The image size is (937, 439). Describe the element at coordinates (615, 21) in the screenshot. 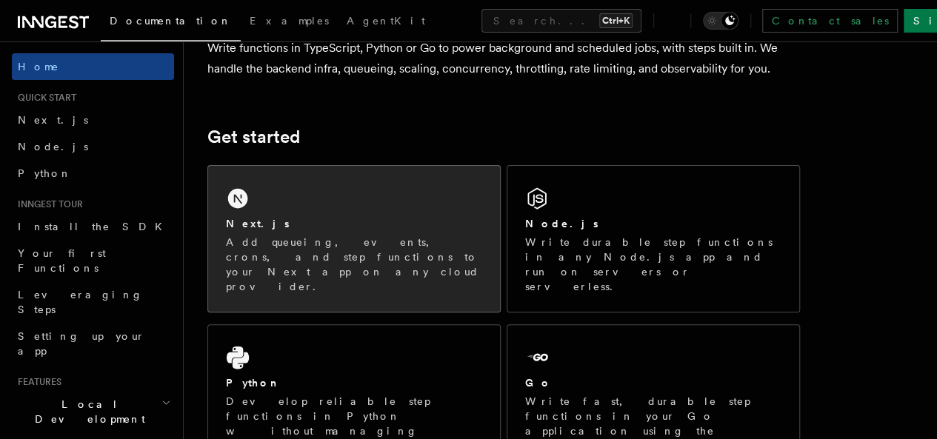

I see `kbd: Ctrl+K` at that location.